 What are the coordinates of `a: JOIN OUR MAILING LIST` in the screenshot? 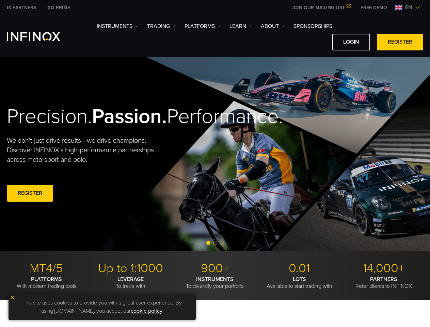 It's located at (321, 7).